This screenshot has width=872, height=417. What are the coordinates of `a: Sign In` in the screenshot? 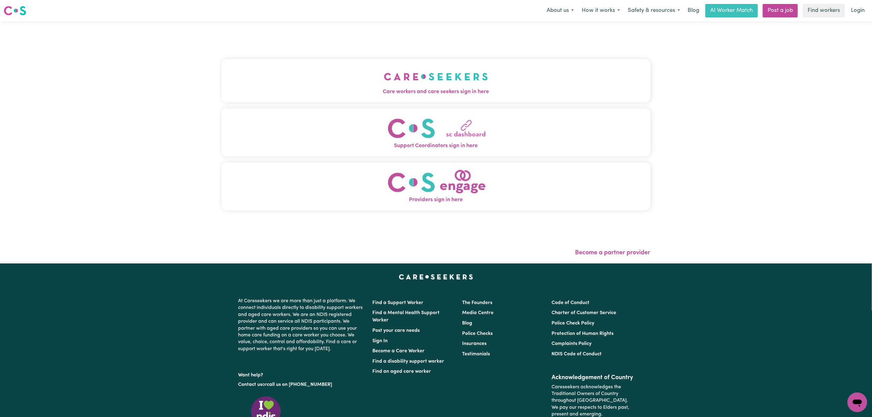 It's located at (380, 341).